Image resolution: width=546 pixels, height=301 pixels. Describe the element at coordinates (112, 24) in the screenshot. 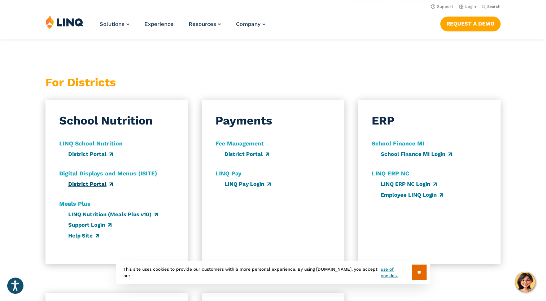

I see `span: Solutions` at that location.